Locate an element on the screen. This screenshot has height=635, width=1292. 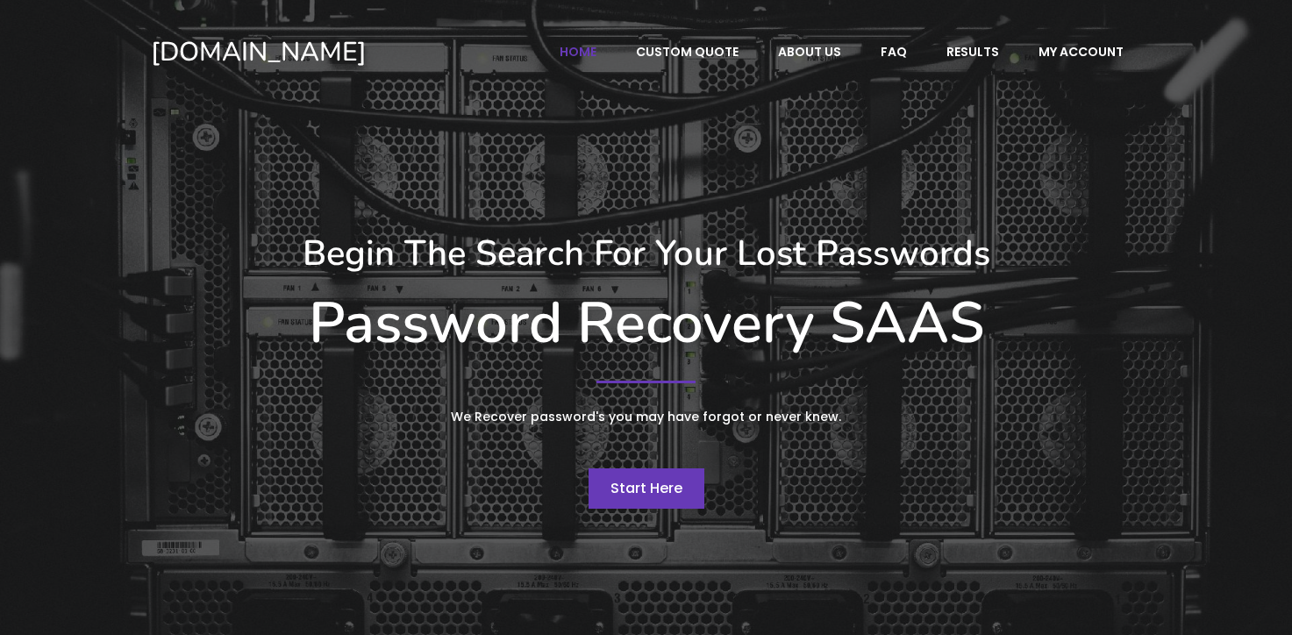
a: Home is located at coordinates (578, 52).